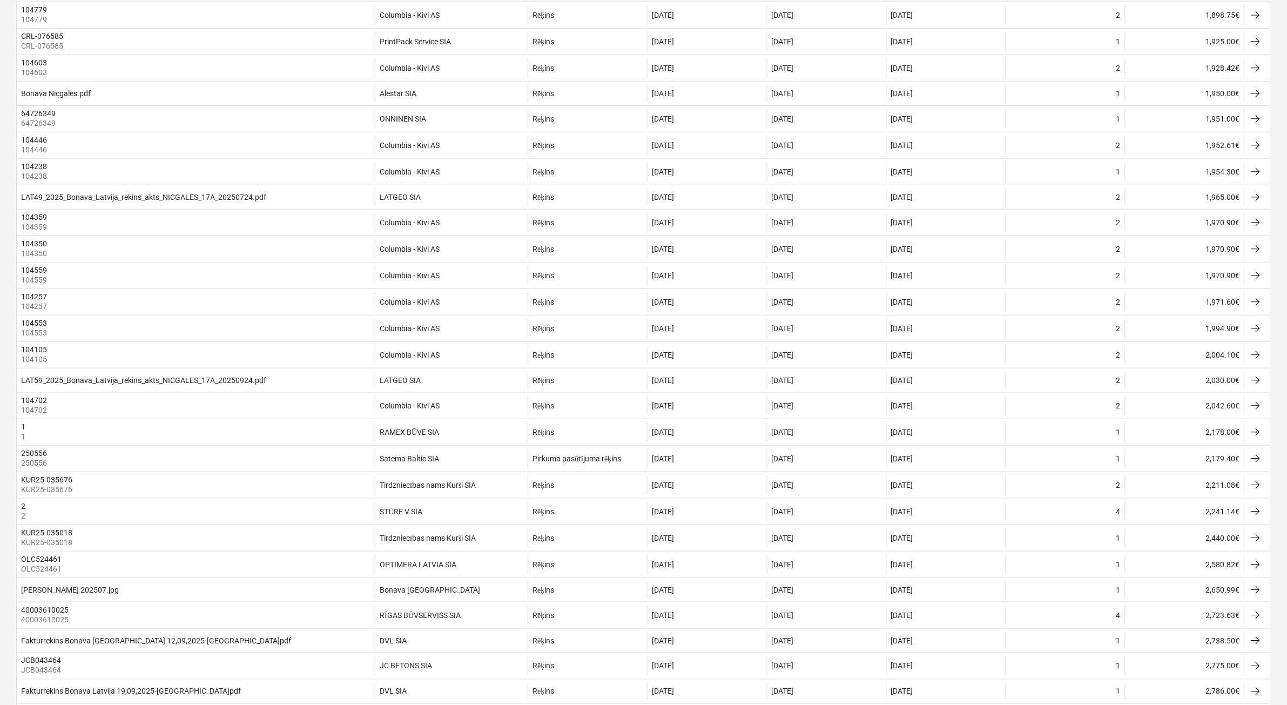 Image resolution: width=1287 pixels, height=705 pixels. I want to click on p: 104553, so click(35, 333).